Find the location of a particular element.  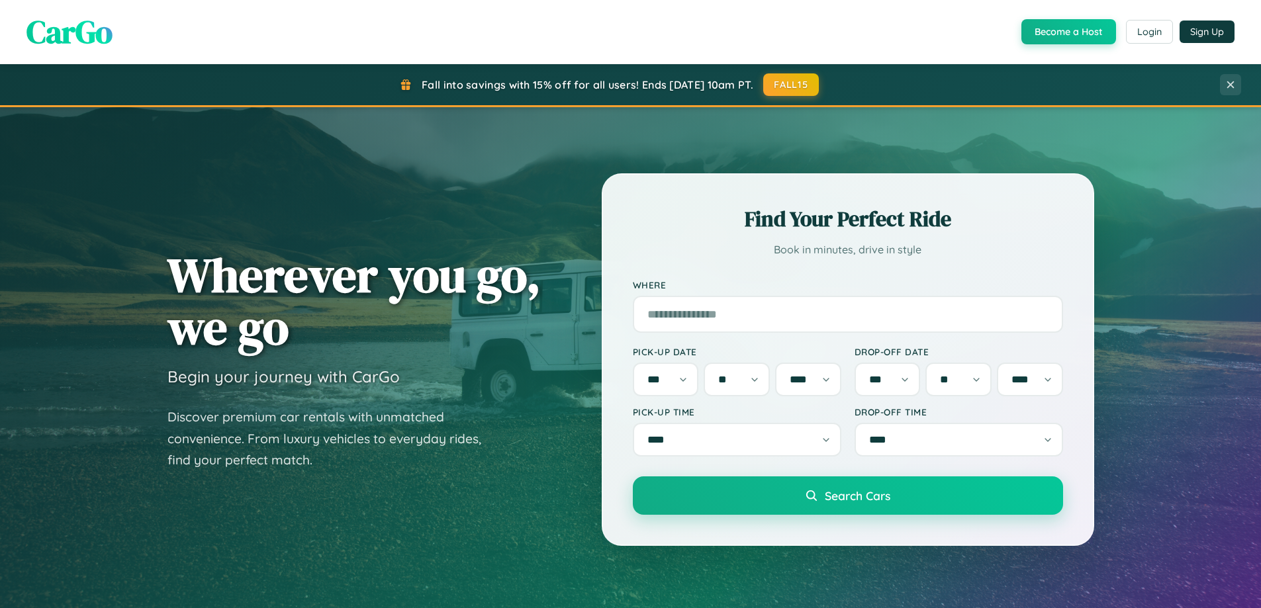

p: Discover premium car rentals with unmatched convenience. From luxury vehicles to everyday rides, ... is located at coordinates (333, 439).